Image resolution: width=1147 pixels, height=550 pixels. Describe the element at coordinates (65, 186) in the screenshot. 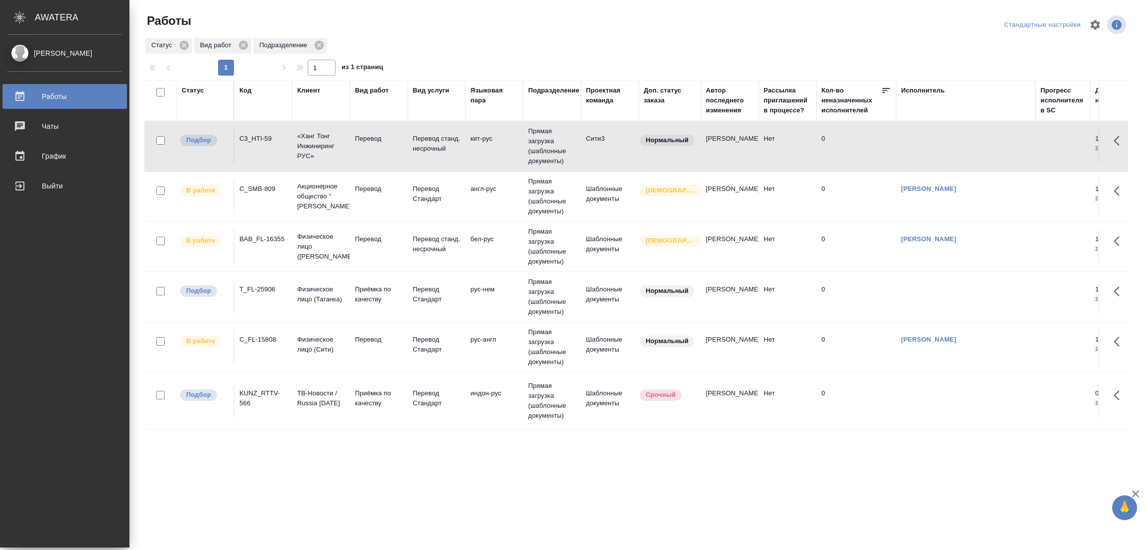

I see `a: Выйти` at that location.